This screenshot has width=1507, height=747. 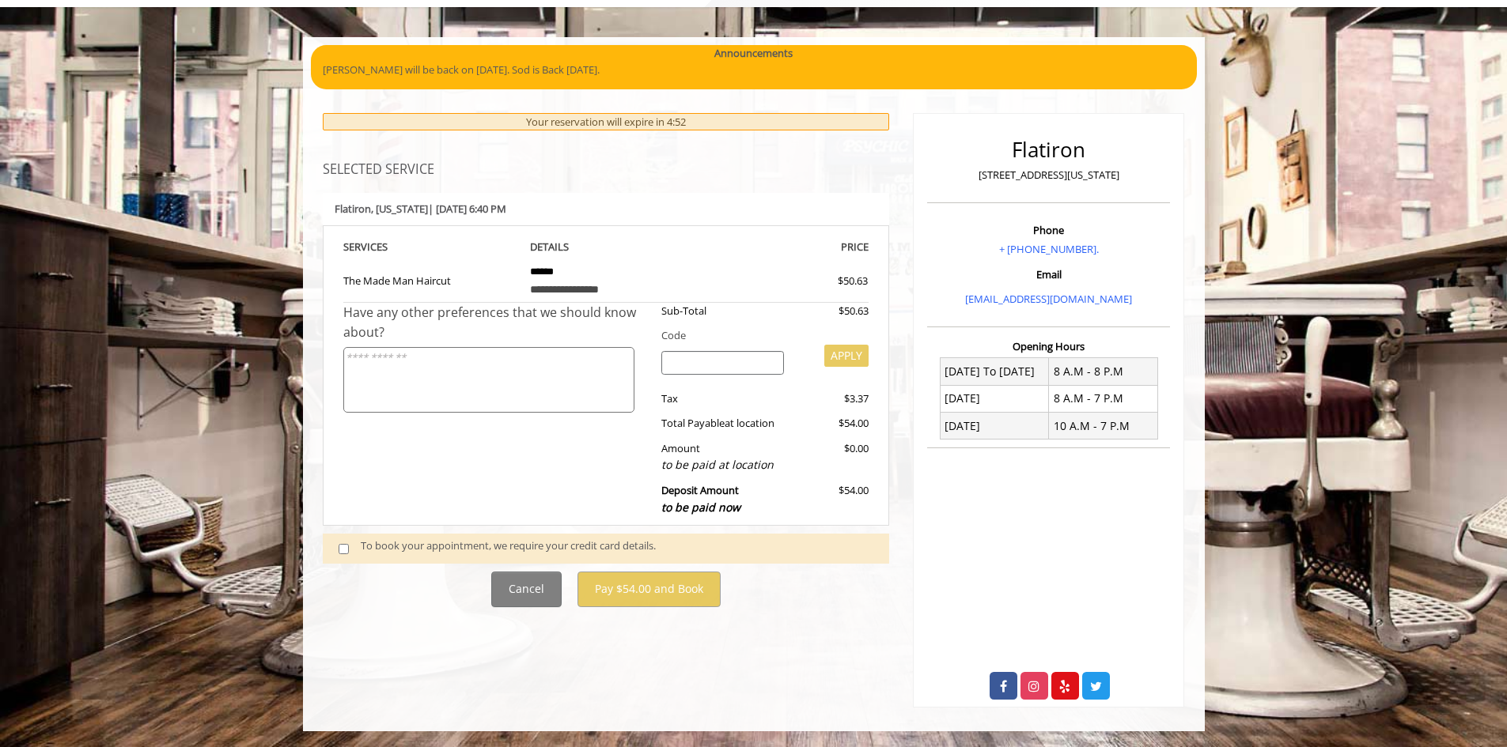 I want to click on div: Your reservation will expire in 4:52, so click(x=606, y=122).